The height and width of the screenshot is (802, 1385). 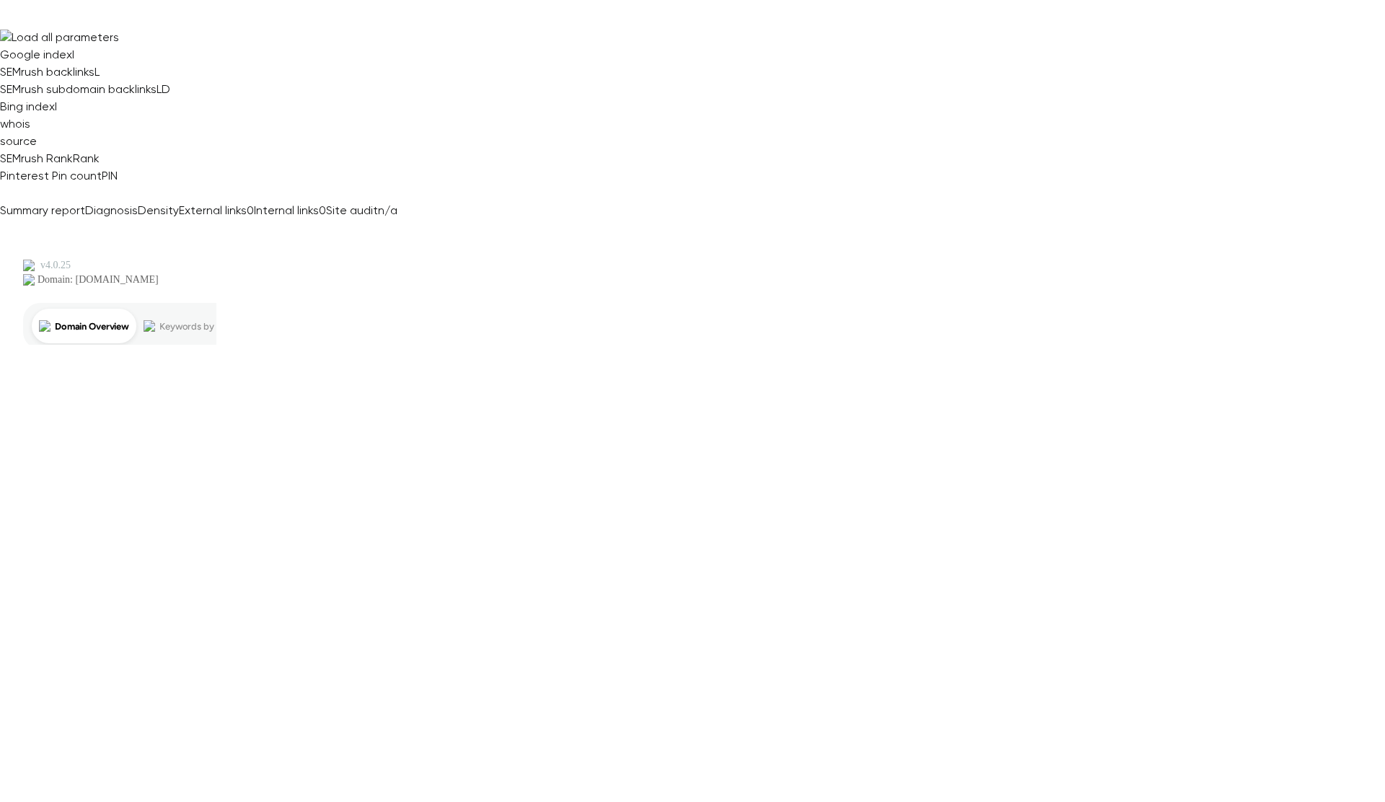 What do you see at coordinates (29, 43) in the screenshot?
I see `img: website_grey.svg` at bounding box center [29, 43].